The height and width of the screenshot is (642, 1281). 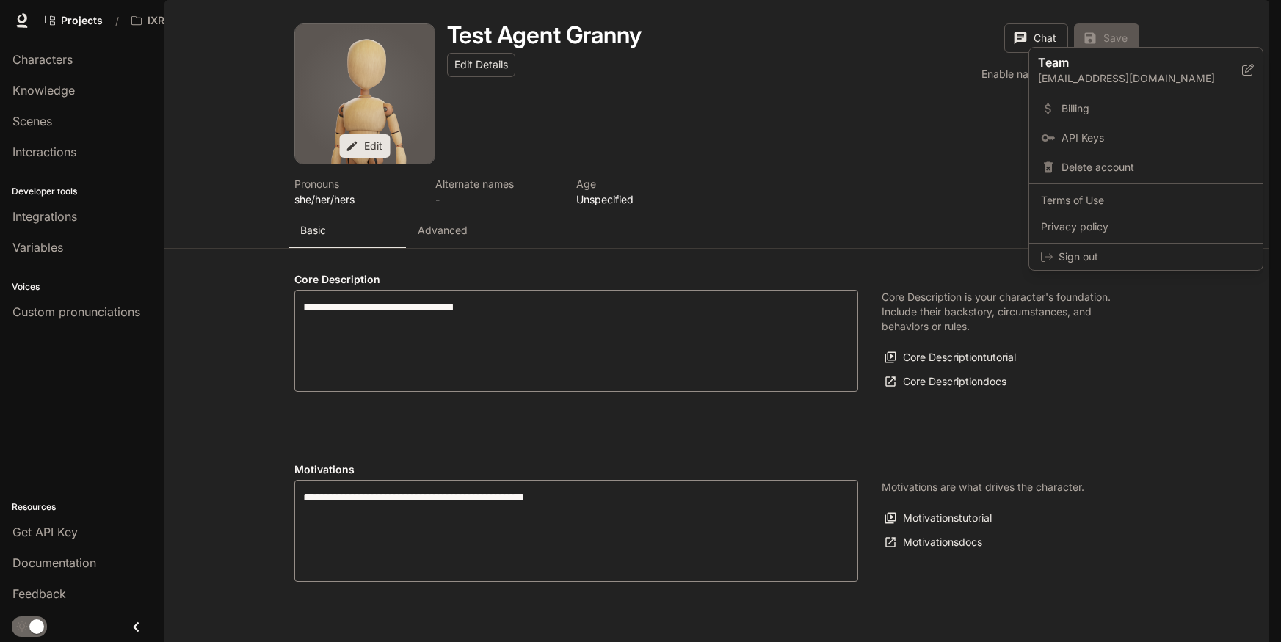 I want to click on a: API Keys, so click(x=1146, y=138).